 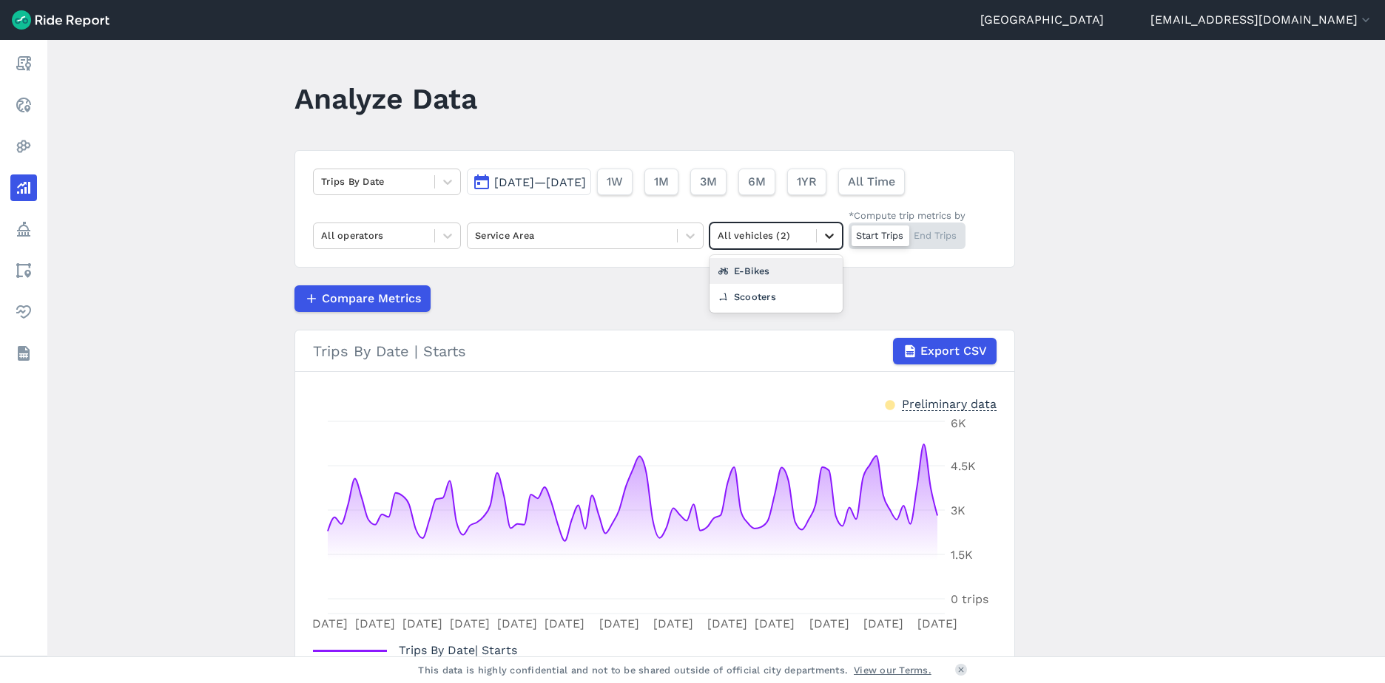 What do you see at coordinates (615, 182) in the screenshot?
I see `button: 1W` at bounding box center [615, 182].